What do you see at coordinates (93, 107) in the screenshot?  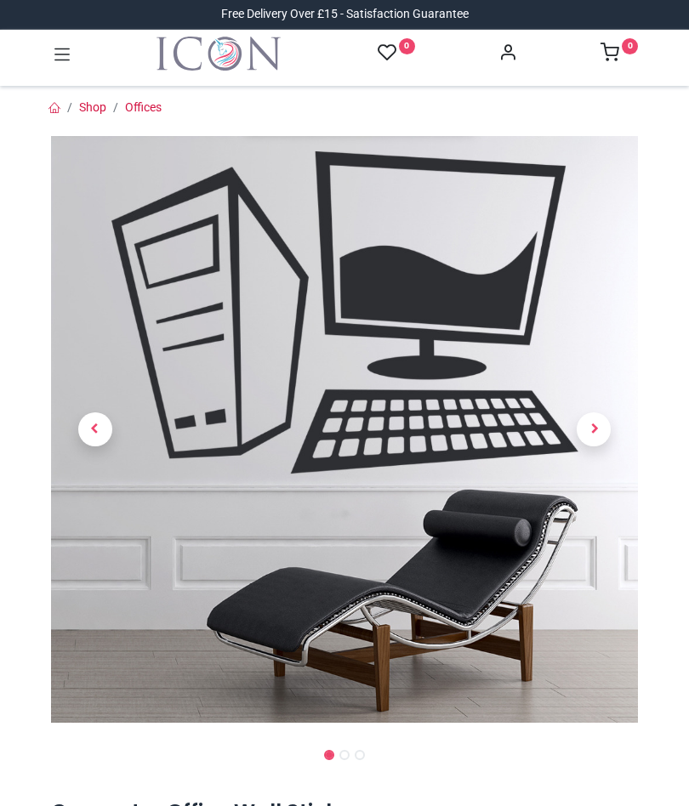 I see `a: Shop` at bounding box center [93, 107].